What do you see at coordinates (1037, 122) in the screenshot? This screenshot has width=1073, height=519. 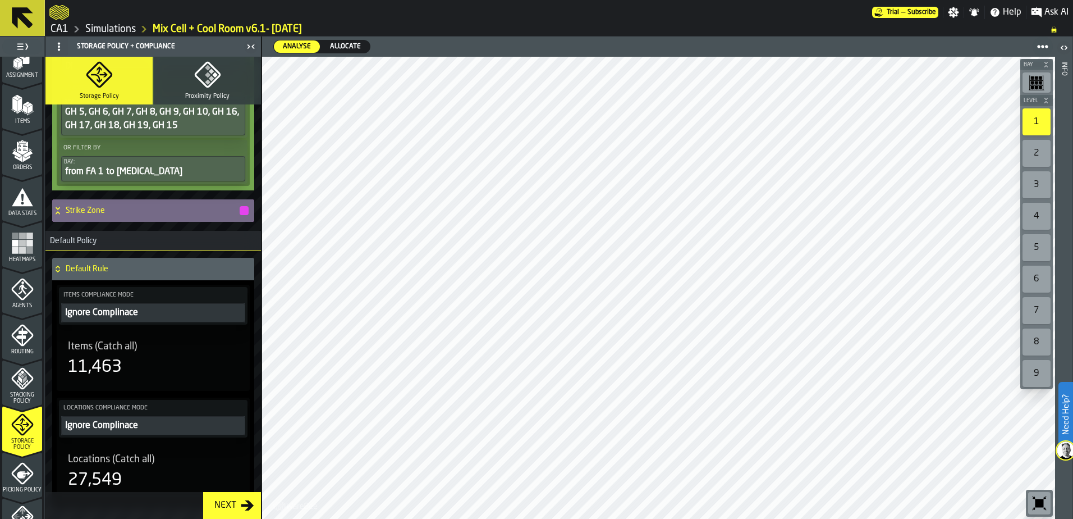 I see `div: 1` at bounding box center [1037, 122].